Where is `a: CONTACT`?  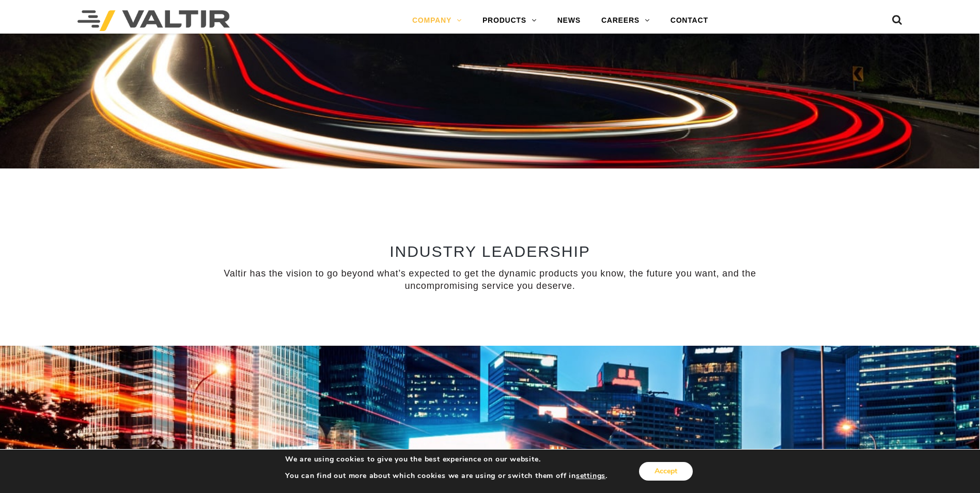
a: CONTACT is located at coordinates (689, 21).